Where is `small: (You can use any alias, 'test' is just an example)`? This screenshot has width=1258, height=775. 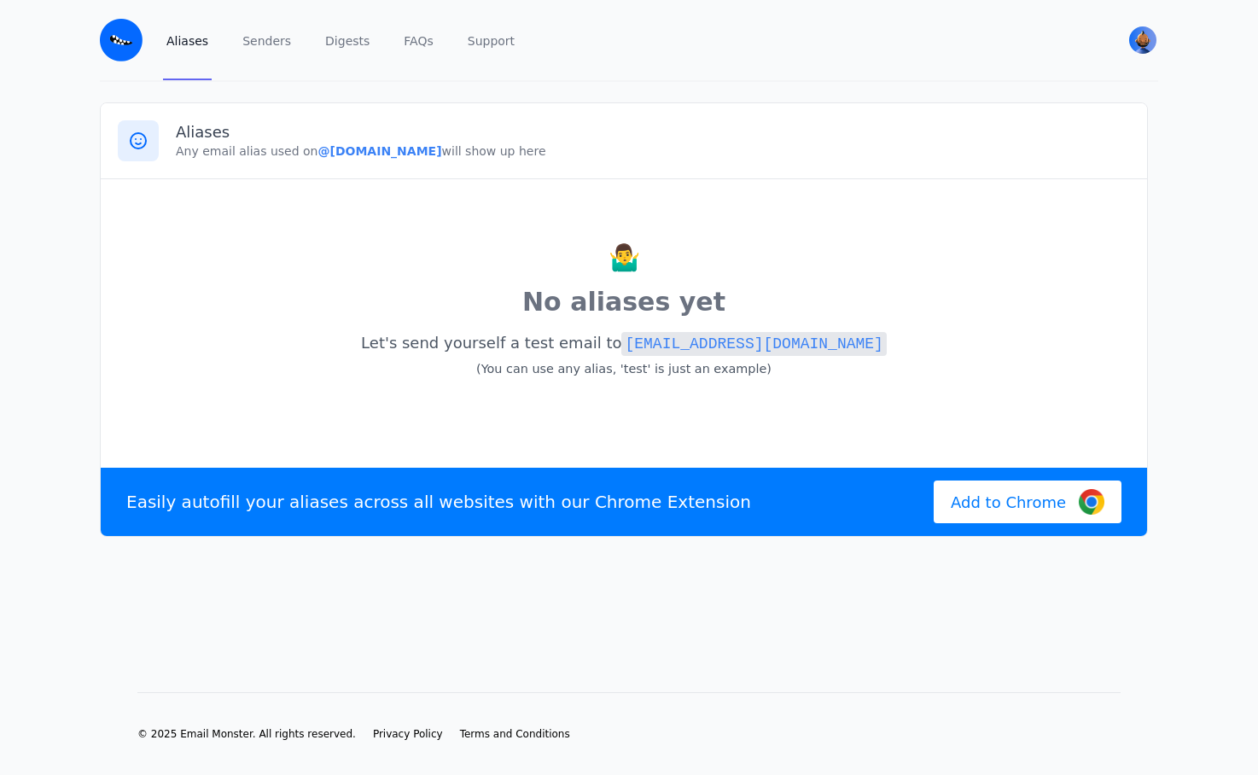
small: (You can use any alias, 'test' is just an example) is located at coordinates (624, 369).